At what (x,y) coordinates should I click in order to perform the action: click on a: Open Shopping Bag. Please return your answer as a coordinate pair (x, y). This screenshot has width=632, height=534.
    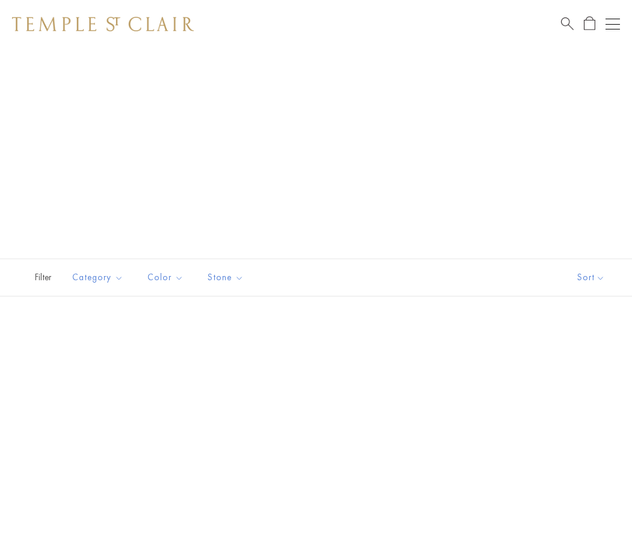
    Looking at the image, I should click on (589, 23).